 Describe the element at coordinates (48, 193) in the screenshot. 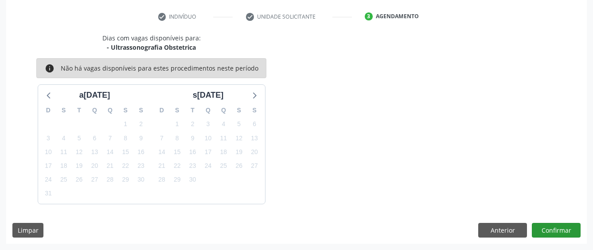

I see `span: domingo, 31 de agosto de 2025` at that location.